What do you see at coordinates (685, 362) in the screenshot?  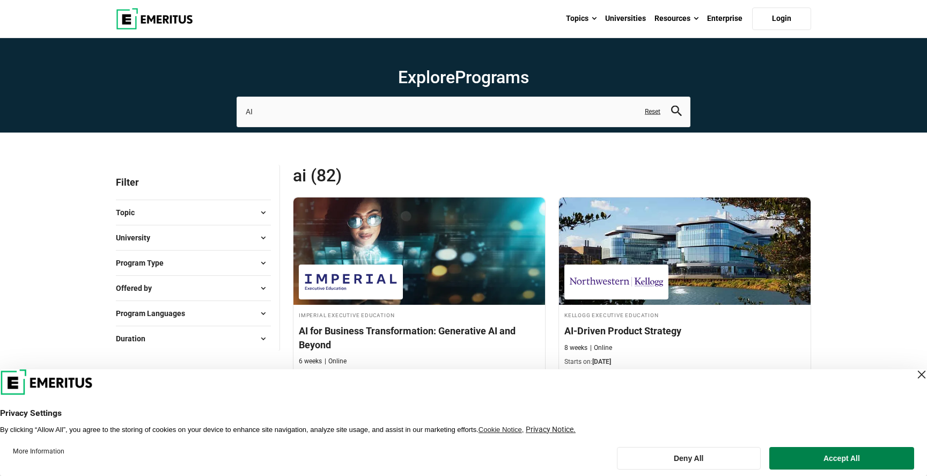 I see `p: Starts on:` at bounding box center [685, 362].